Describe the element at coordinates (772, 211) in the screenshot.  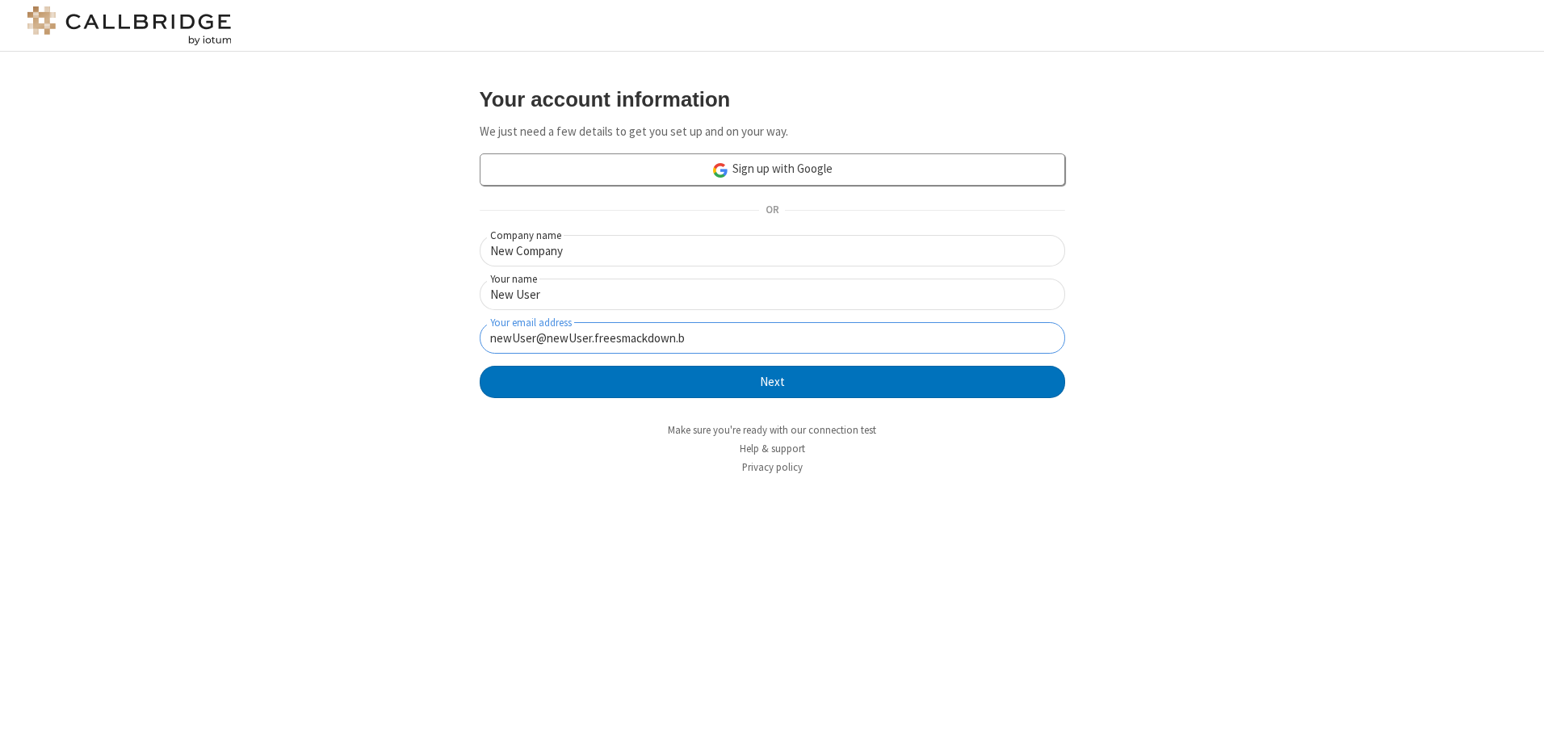
I see `span: OR` at that location.